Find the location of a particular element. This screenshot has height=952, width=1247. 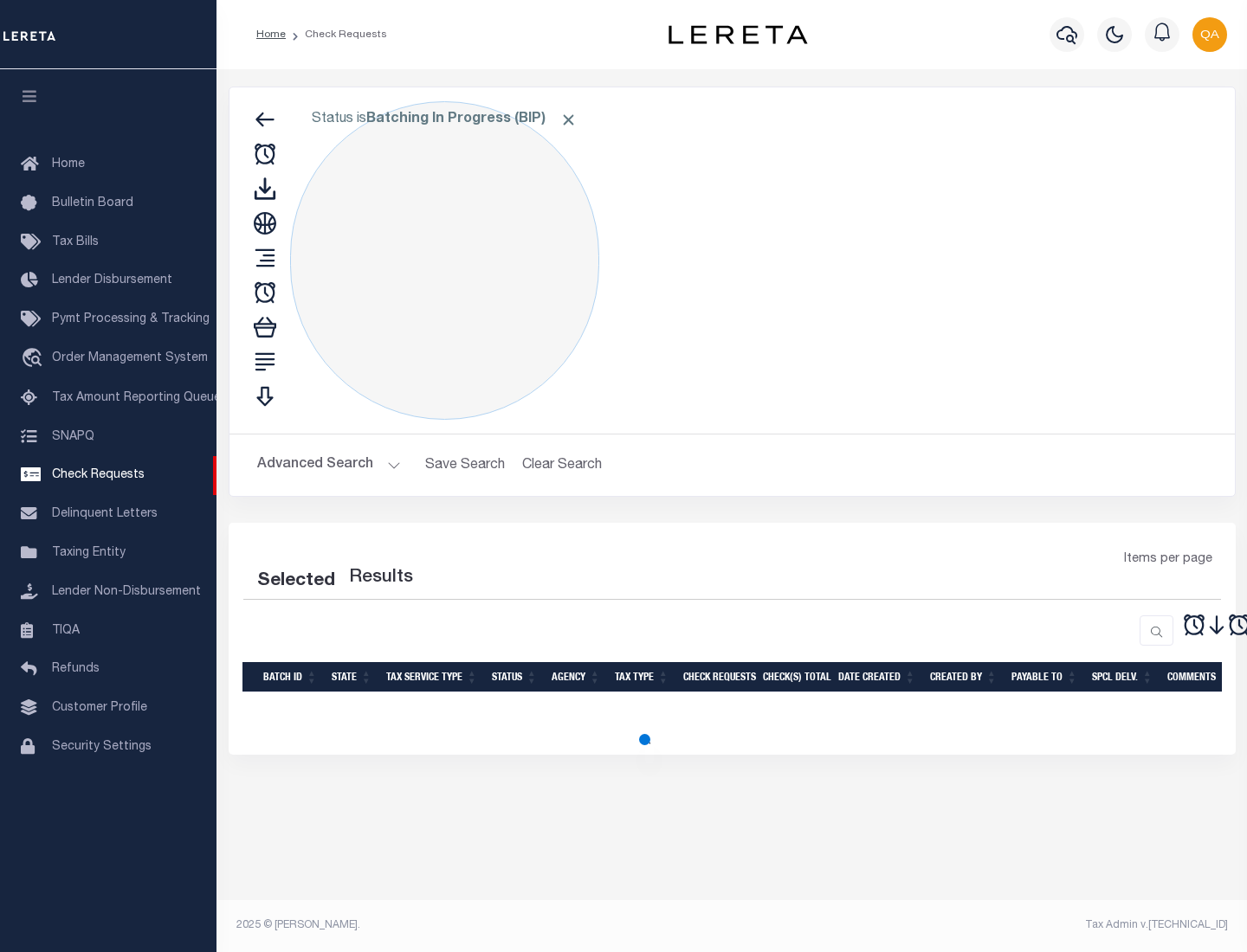

div: Selected is located at coordinates (296, 582).